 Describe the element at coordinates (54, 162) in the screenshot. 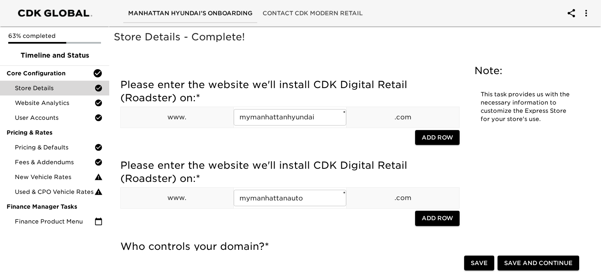

I see `span: Fees & Addendums` at that location.